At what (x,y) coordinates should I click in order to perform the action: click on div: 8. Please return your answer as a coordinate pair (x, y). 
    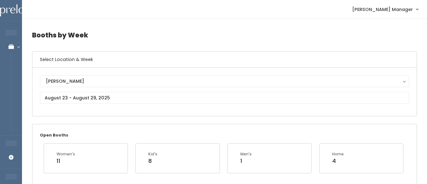
    Looking at the image, I should click on (153, 161).